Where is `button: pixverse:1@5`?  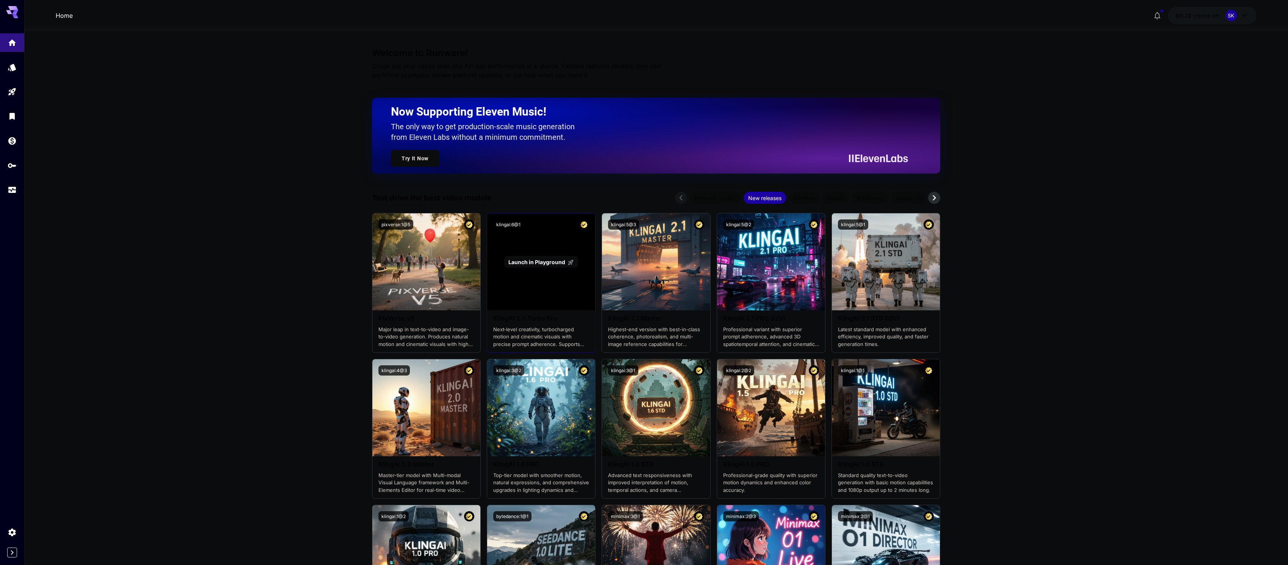
button: pixverse:1@5 is located at coordinates (396, 224).